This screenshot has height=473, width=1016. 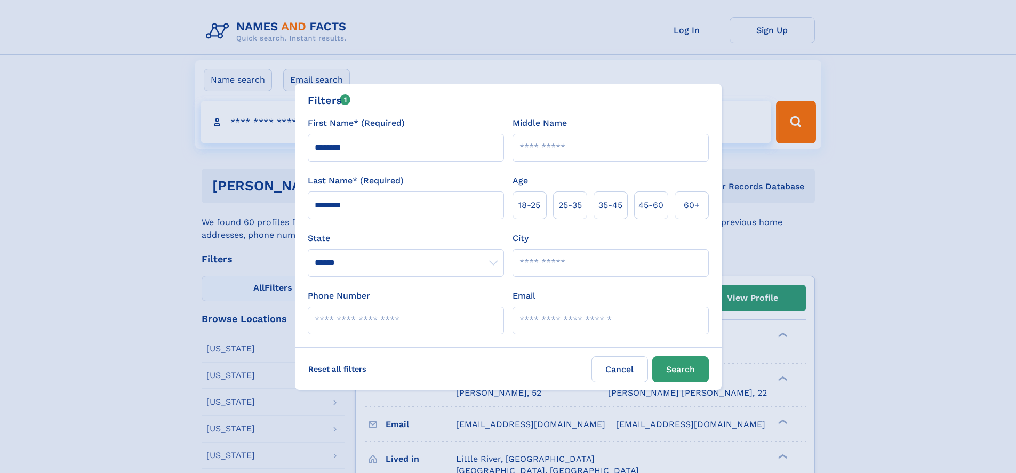 What do you see at coordinates (356, 181) in the screenshot?
I see `label: Last Name* (Required)` at bounding box center [356, 181].